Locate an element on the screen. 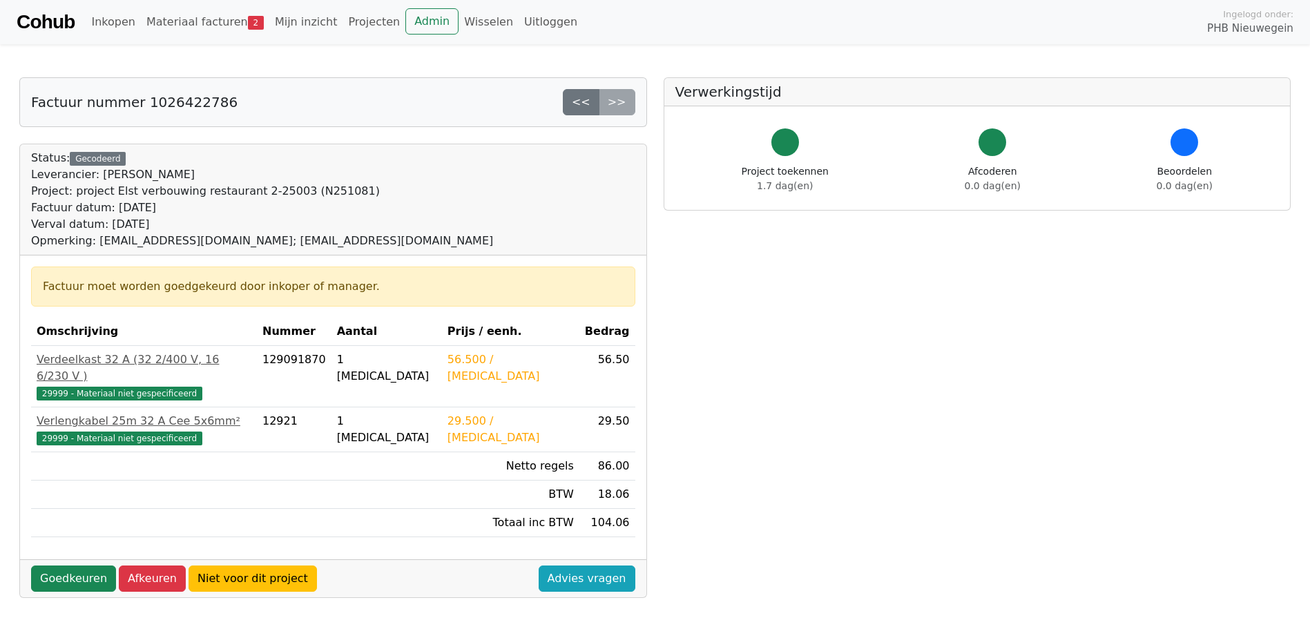 This screenshot has width=1310, height=638. a: Afkeuren is located at coordinates (152, 579).